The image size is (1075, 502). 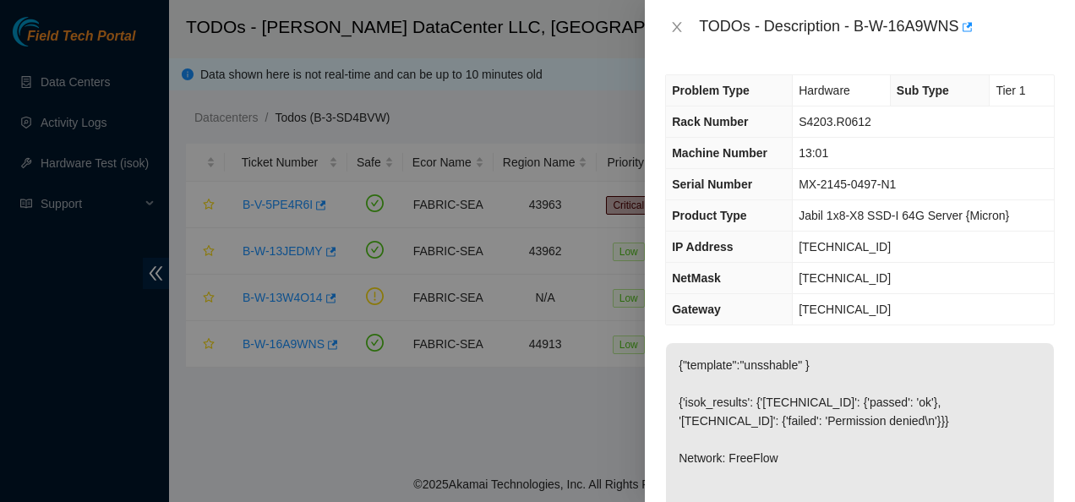 What do you see at coordinates (710, 122) in the screenshot?
I see `span: Rack Number` at bounding box center [710, 122].